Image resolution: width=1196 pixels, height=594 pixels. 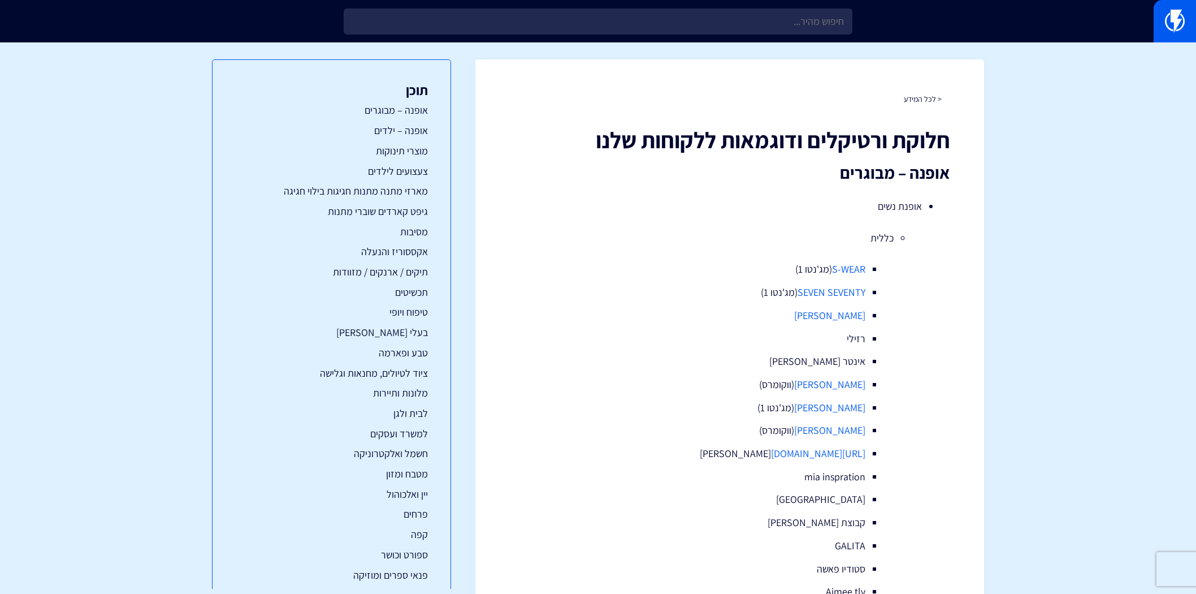 I want to click on li: סטודיו פאשה, so click(x=730, y=569).